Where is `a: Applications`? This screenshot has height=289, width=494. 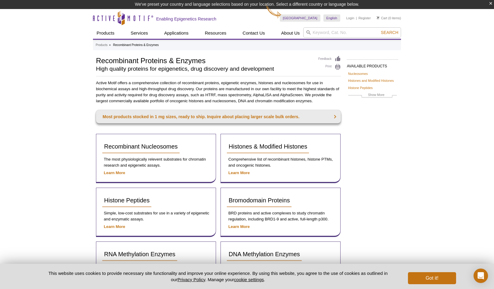 a: Applications is located at coordinates (176, 33).